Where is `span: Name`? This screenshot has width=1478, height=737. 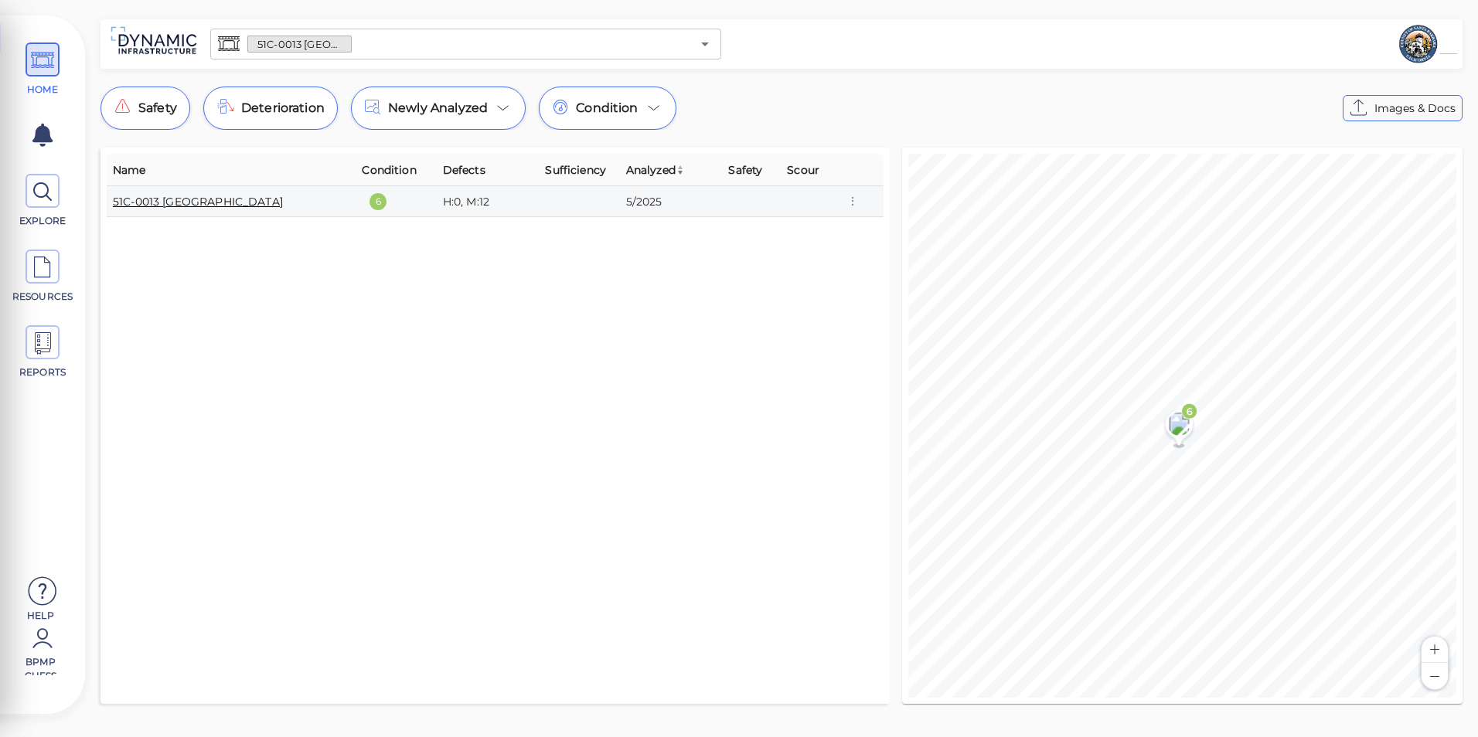
span: Name is located at coordinates (129, 170).